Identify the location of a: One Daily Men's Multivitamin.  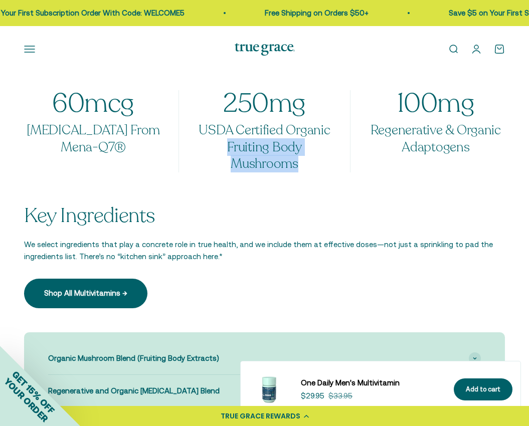
(371, 383).